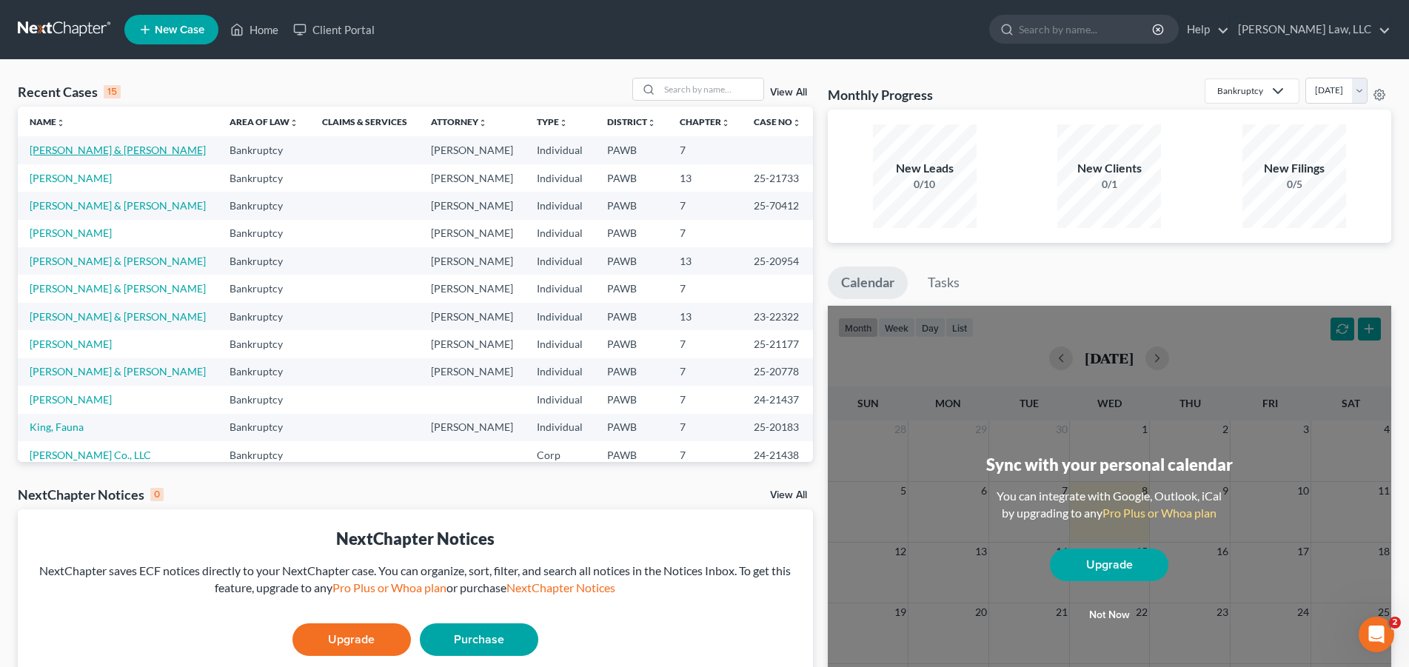  I want to click on div: Sync with your personal calendar, so click(1109, 464).